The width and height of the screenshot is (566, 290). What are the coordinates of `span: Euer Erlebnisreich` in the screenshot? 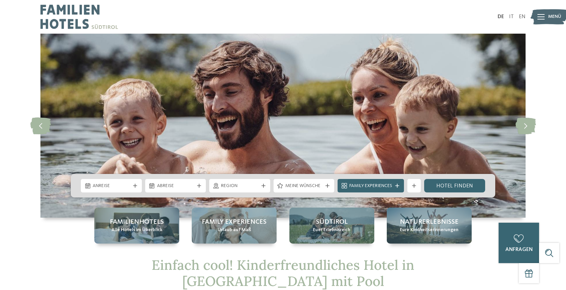 It's located at (332, 230).